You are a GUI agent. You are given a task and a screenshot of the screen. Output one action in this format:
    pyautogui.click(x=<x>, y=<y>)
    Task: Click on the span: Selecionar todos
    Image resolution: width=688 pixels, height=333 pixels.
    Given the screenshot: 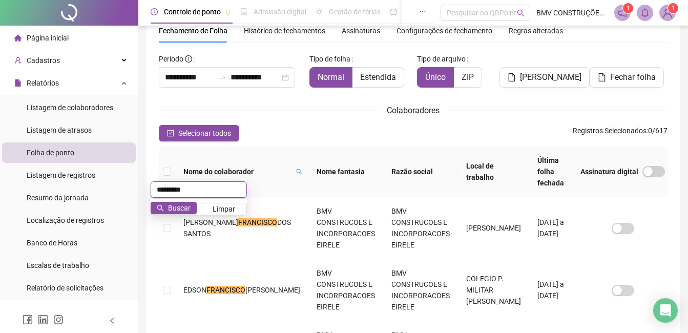 What is the action you would take?
    pyautogui.click(x=204, y=133)
    